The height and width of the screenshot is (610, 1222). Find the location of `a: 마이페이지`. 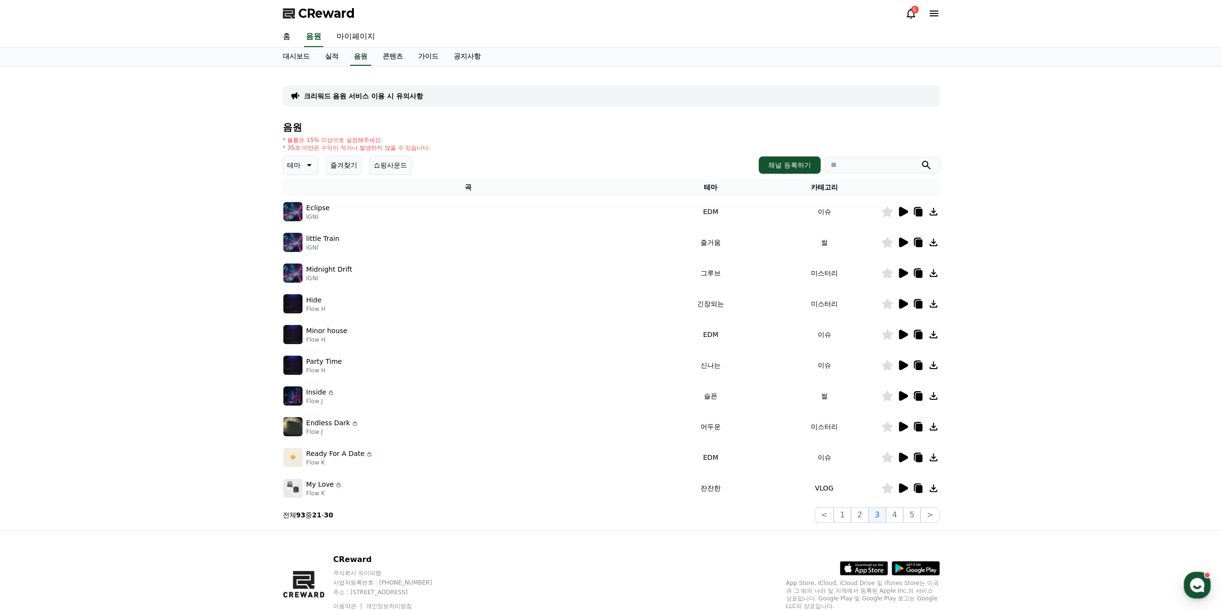

a: 마이페이지 is located at coordinates (356, 37).